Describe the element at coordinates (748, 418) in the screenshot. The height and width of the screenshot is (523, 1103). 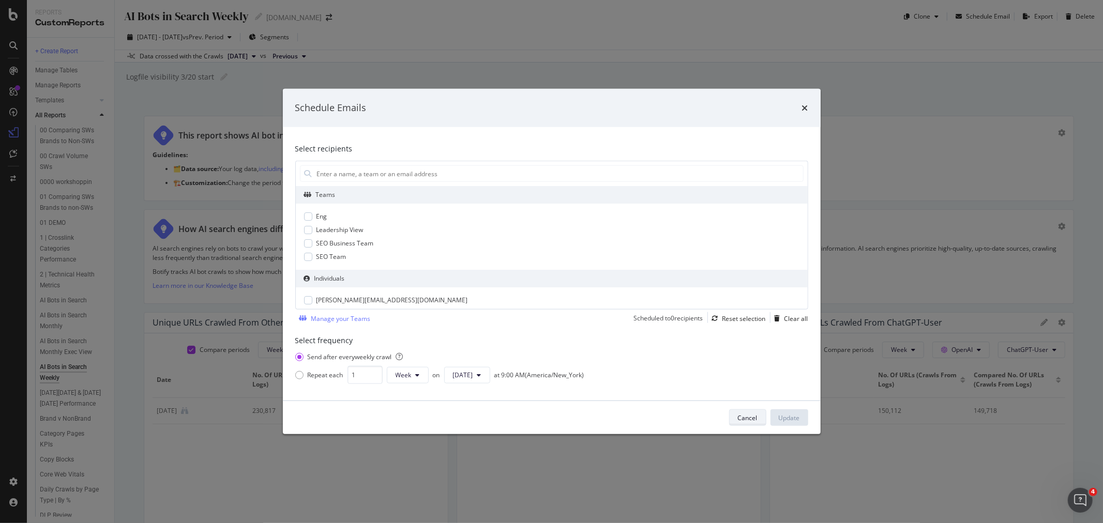
I see `button: Cancel` at that location.